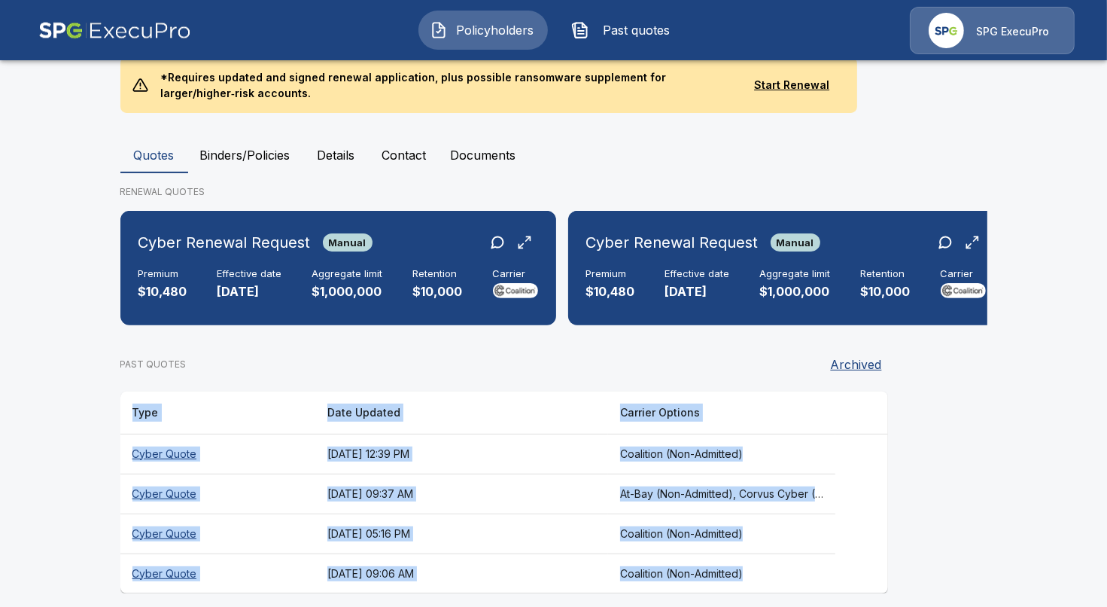 Image resolution: width=1107 pixels, height=607 pixels. What do you see at coordinates (792, 85) in the screenshot?
I see `button: Start Renewal` at bounding box center [792, 85].